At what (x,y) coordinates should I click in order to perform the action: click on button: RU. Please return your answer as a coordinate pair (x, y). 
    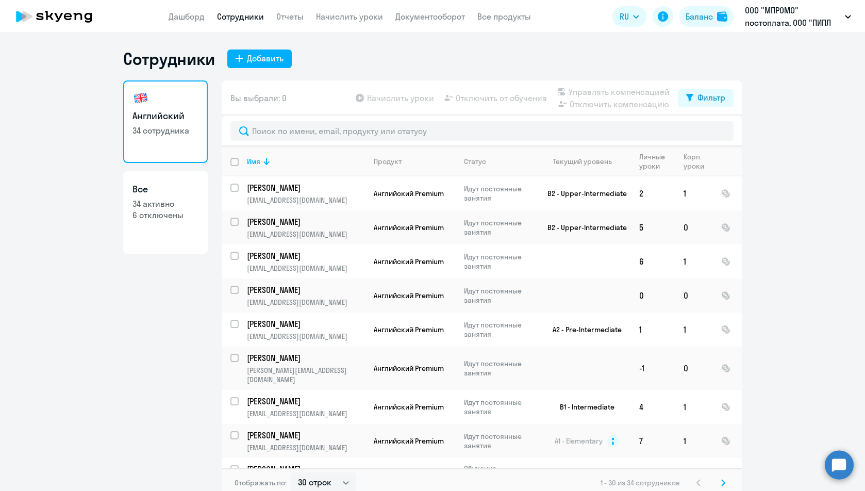
    Looking at the image, I should click on (629, 16).